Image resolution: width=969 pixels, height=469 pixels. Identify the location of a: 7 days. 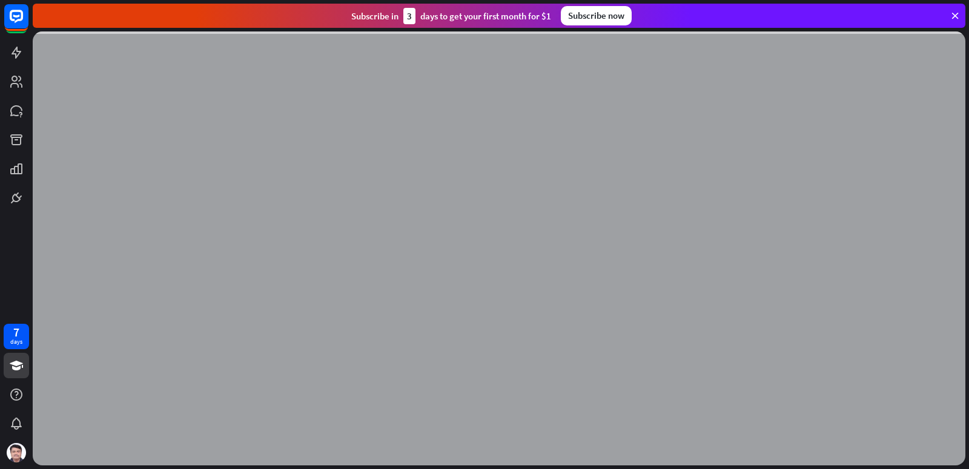
(16, 337).